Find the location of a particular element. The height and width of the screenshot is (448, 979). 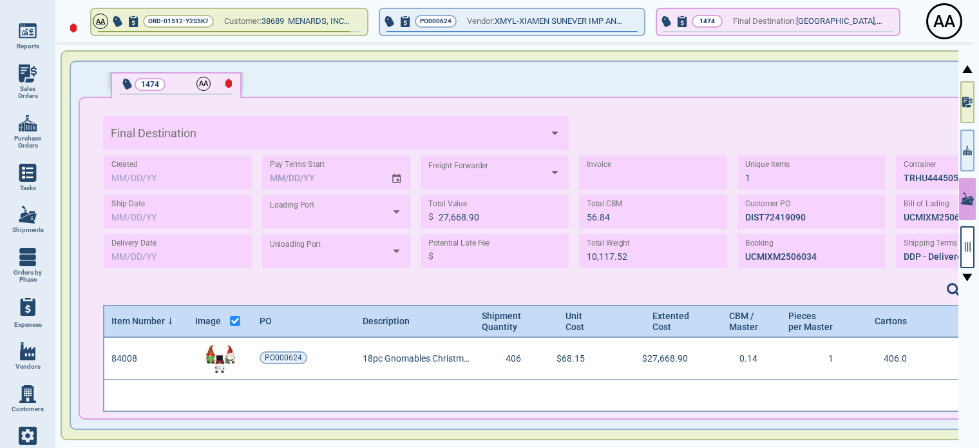

div: 1 is located at coordinates (813, 358).